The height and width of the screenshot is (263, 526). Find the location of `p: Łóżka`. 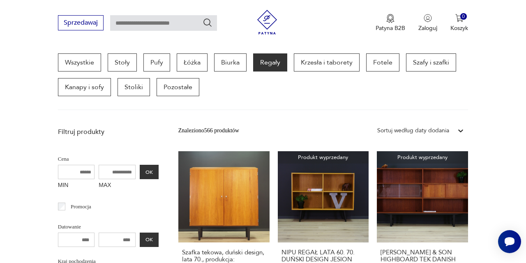

p: Łóżka is located at coordinates (192, 62).